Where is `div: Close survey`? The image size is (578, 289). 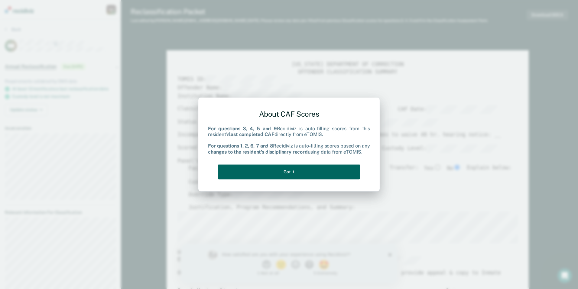
div: Close survey is located at coordinates (209, 11).